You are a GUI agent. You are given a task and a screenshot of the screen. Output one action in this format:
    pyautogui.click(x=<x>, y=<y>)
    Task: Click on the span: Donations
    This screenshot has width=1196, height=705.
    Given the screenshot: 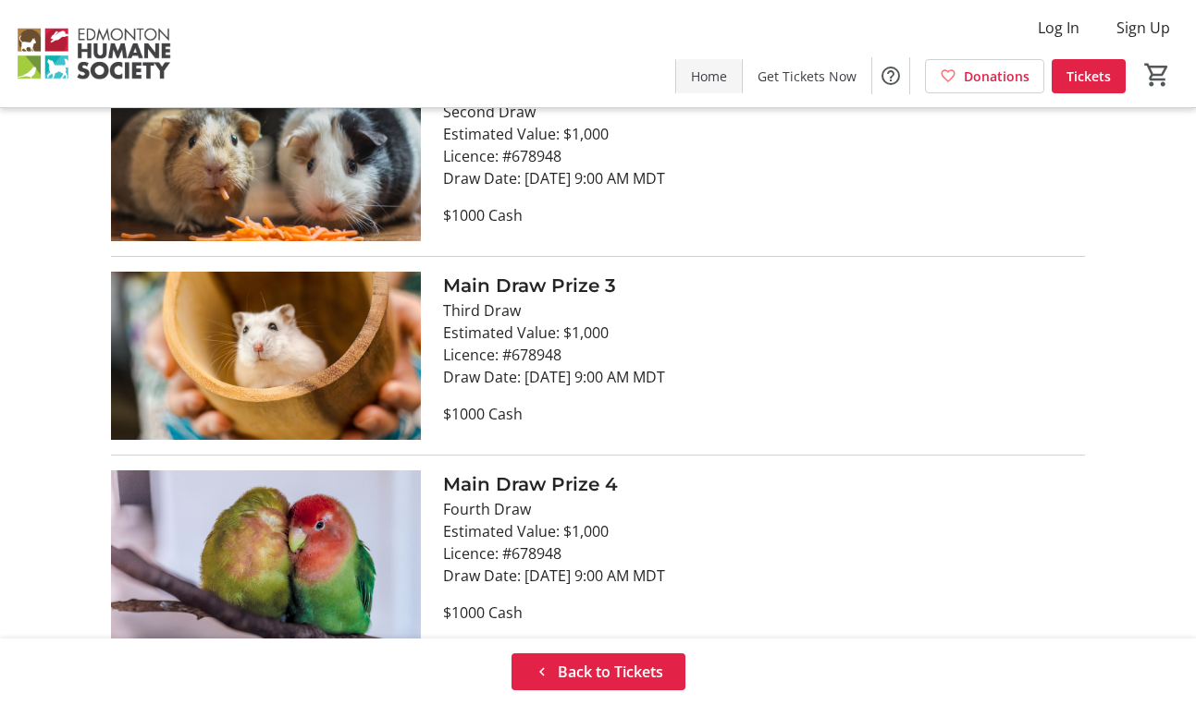 What is the action you would take?
    pyautogui.click(x=996, y=76)
    